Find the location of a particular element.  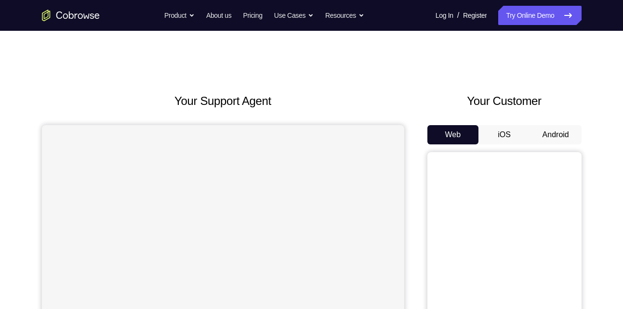

a: About us is located at coordinates (219, 15).